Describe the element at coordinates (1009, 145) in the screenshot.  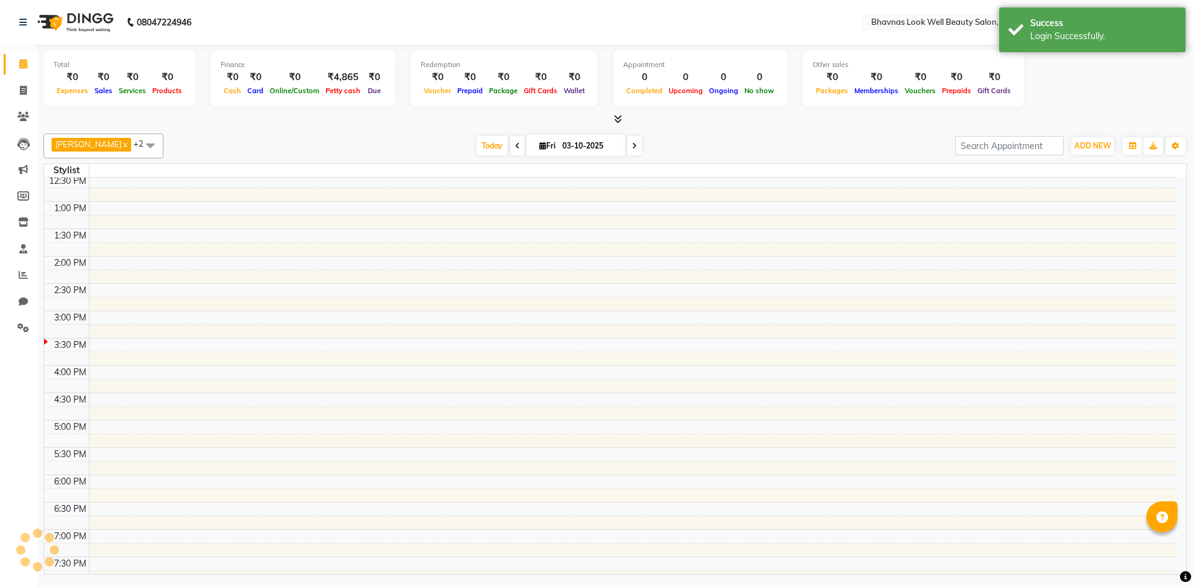
I see `input: Search Appointment` at that location.